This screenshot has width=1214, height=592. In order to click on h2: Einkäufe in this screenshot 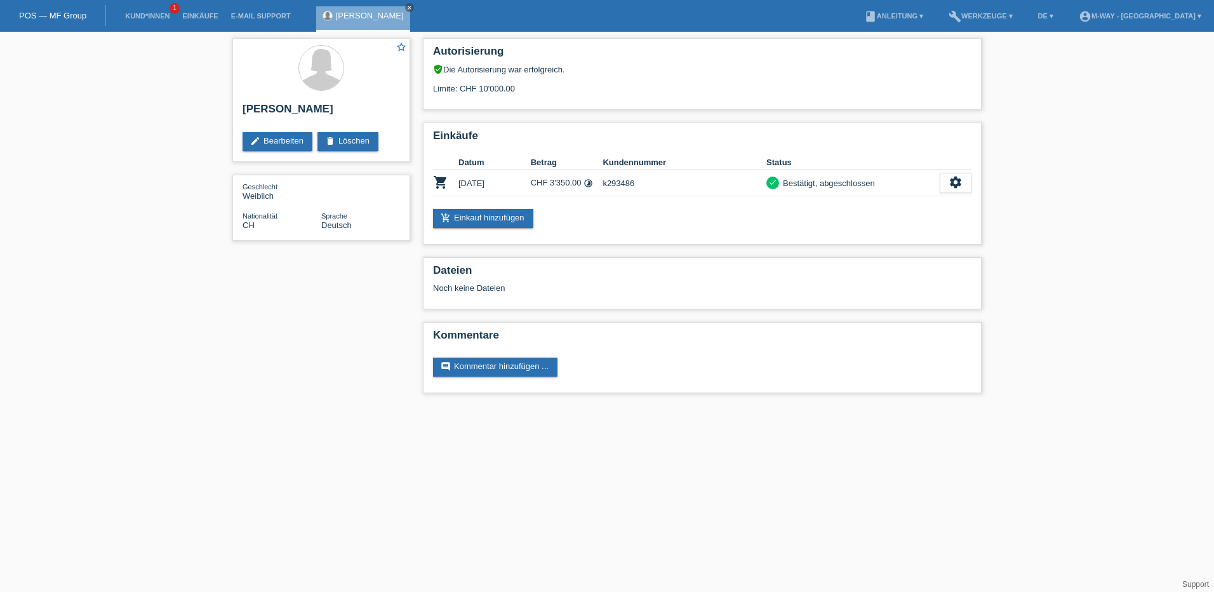, I will do `click(702, 139)`.